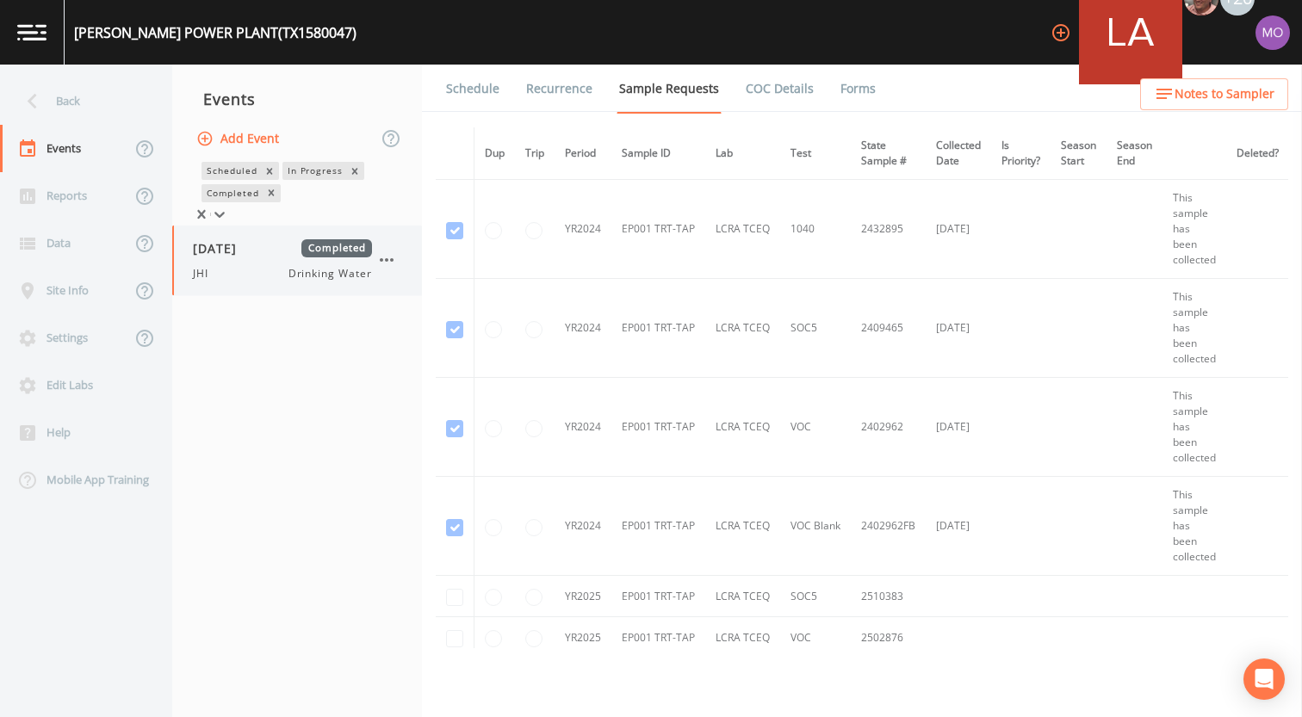 The width and height of the screenshot is (1302, 717). I want to click on th: Is Priority?, so click(1020, 153).